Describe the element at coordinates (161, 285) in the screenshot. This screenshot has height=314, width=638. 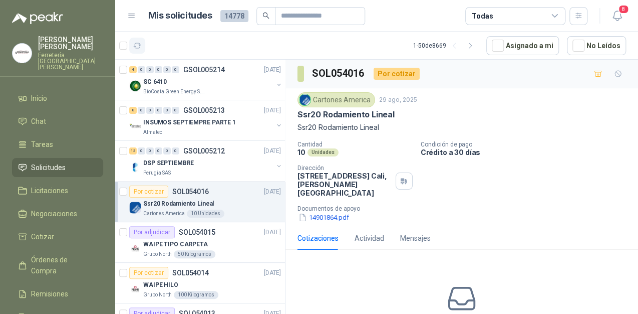
I see `p: WAIPE HILO` at that location.